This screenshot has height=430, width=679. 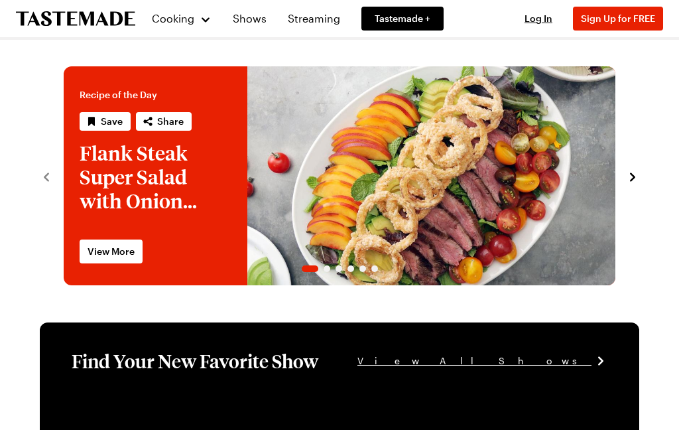 What do you see at coordinates (339, 269) in the screenshot?
I see `span: Go to slide 3` at bounding box center [339, 269].